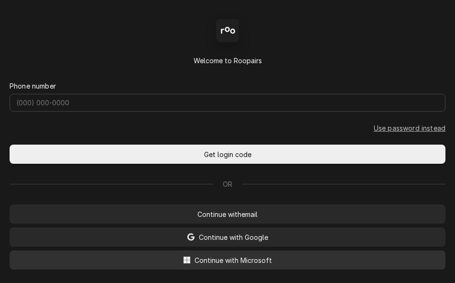  Describe the element at coordinates (228, 154) in the screenshot. I see `span: Get login code` at that location.